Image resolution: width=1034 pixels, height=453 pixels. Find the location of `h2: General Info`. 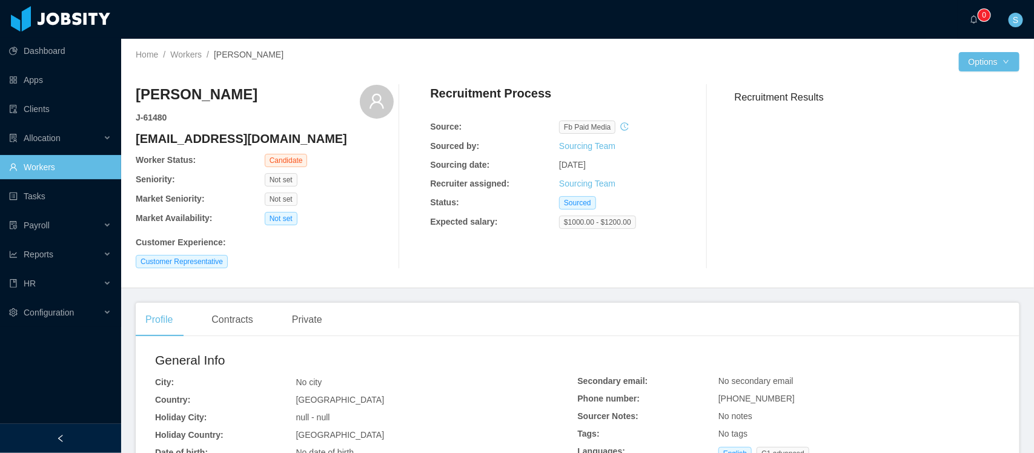

h2: General Info is located at coordinates (366, 360).